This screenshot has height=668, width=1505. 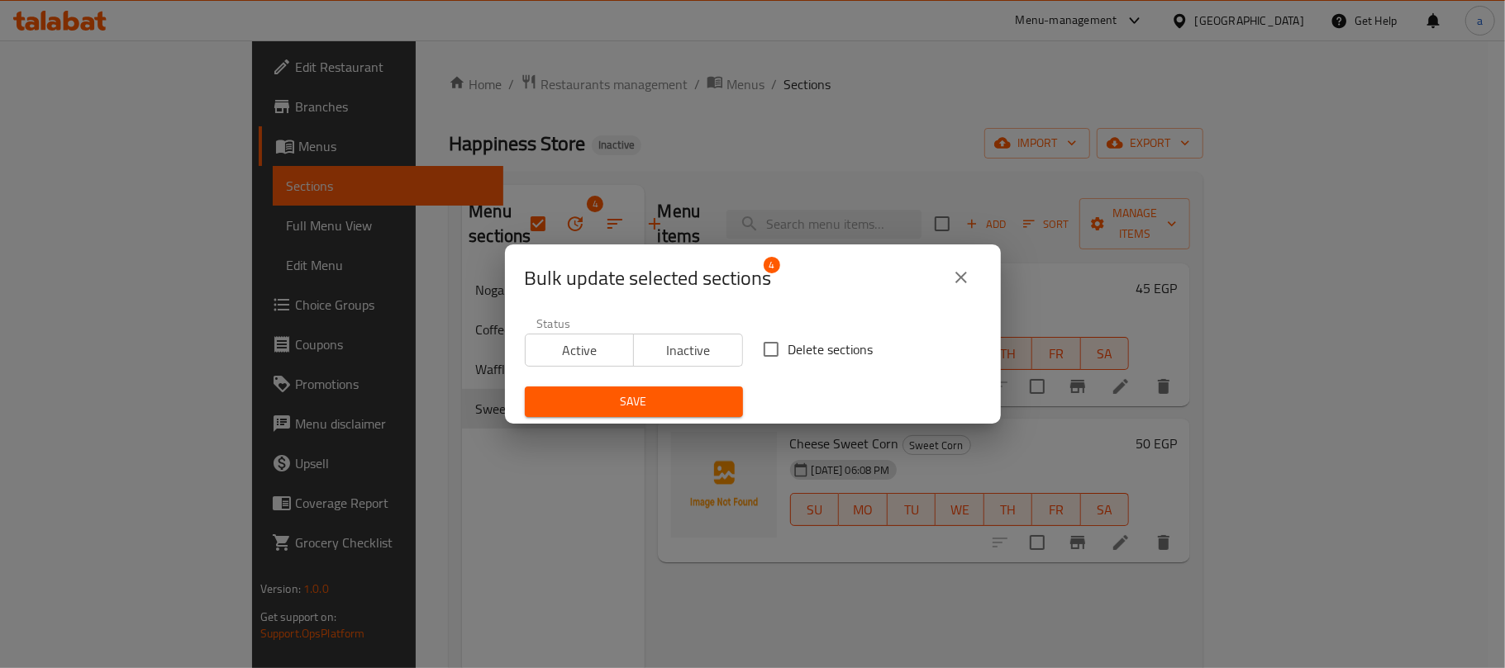 I want to click on span: Delete sections, so click(x=830, y=350).